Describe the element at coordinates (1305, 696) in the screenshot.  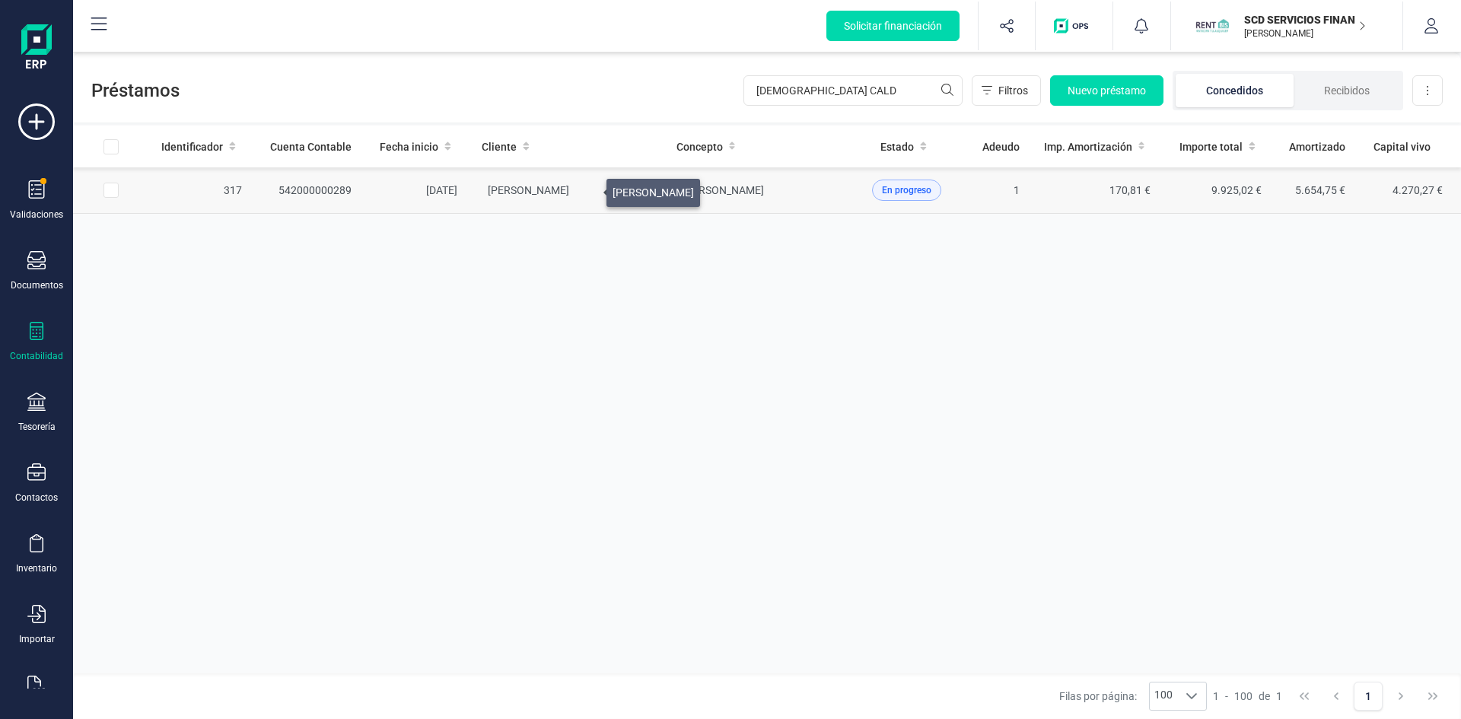
I see `button: First Page` at that location.